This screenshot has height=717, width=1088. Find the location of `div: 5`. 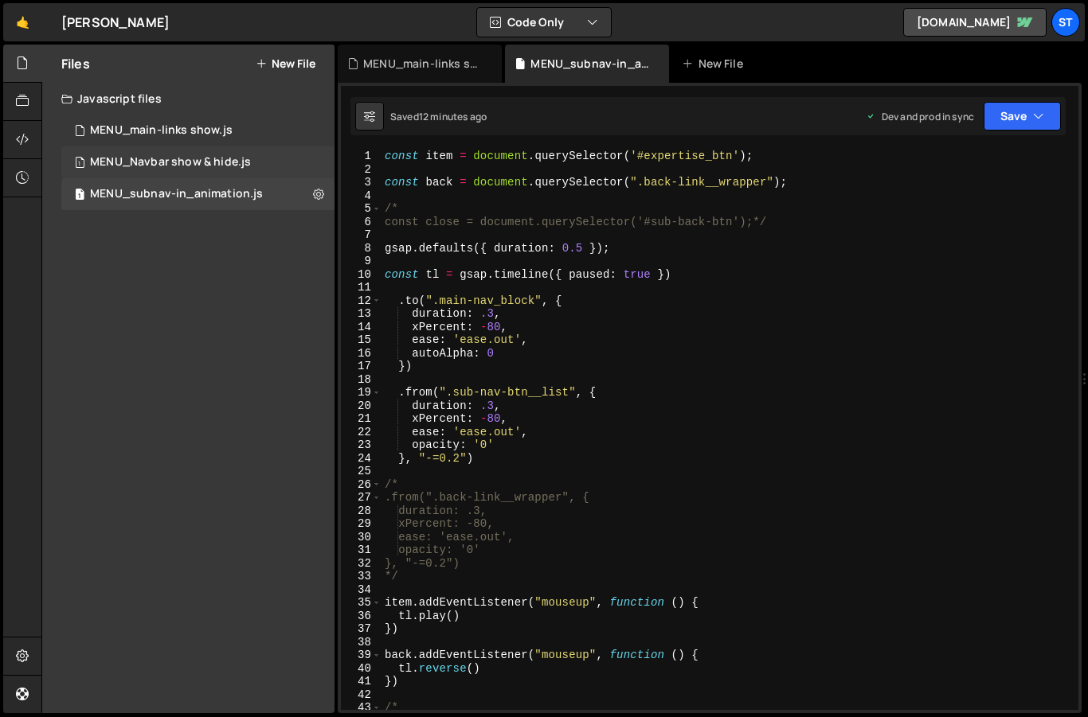

div: 5 is located at coordinates (361, 209).